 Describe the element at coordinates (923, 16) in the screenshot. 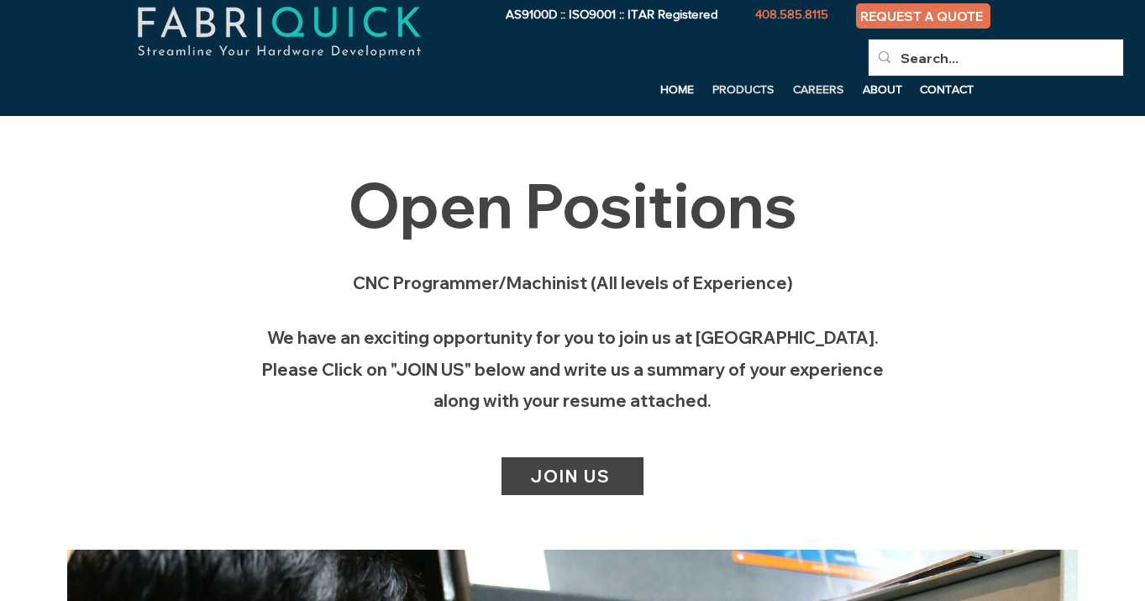

I see `a: REQUEST A QUOTE` at that location.